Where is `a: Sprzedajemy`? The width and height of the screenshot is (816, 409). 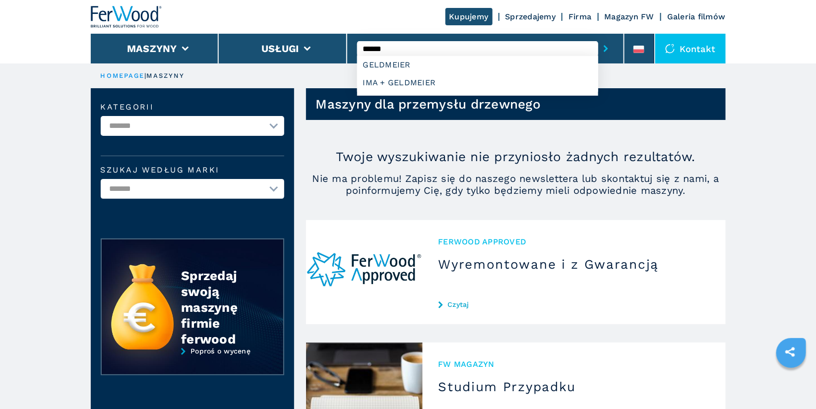 a: Sprzedajemy is located at coordinates (531, 16).